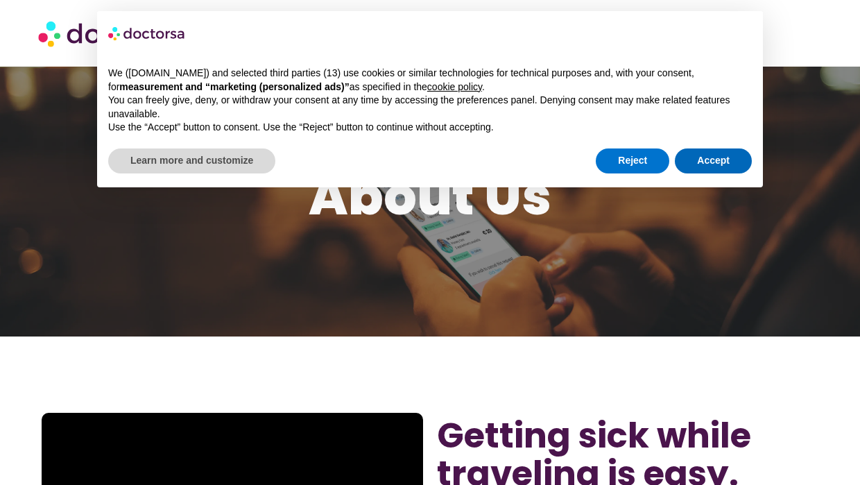  I want to click on button: Reject, so click(633, 161).